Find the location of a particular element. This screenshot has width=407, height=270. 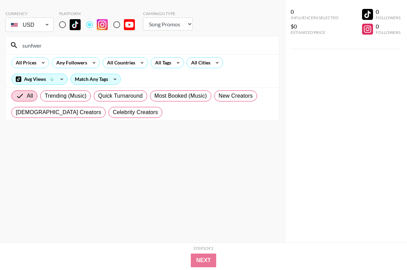

span: Quick Turnaround is located at coordinates (120, 96).